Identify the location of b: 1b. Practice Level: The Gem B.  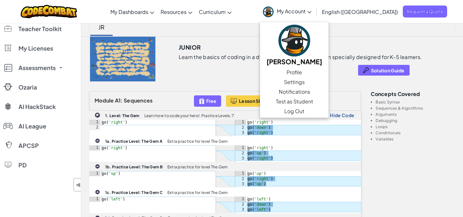
(134, 166).